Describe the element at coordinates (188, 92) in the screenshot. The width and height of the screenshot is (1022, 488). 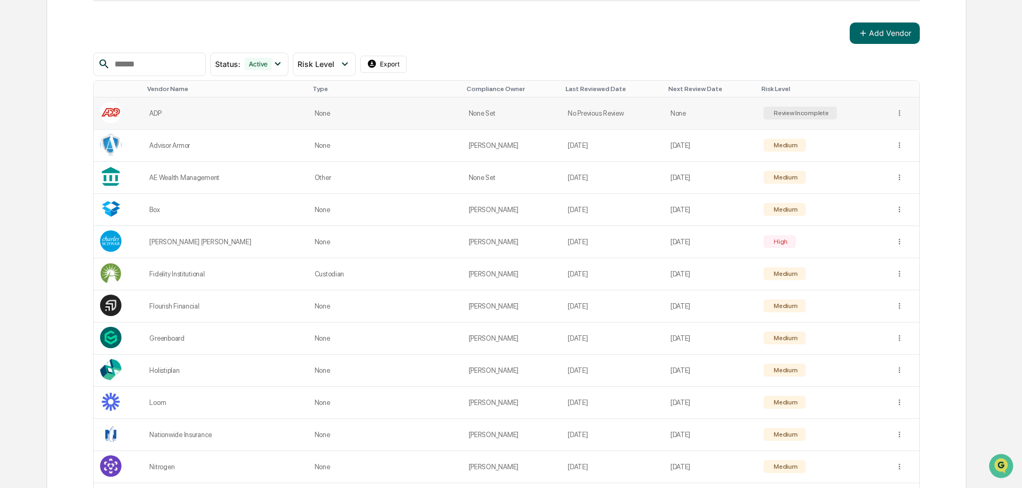
I see `button: Start new chat` at that location.